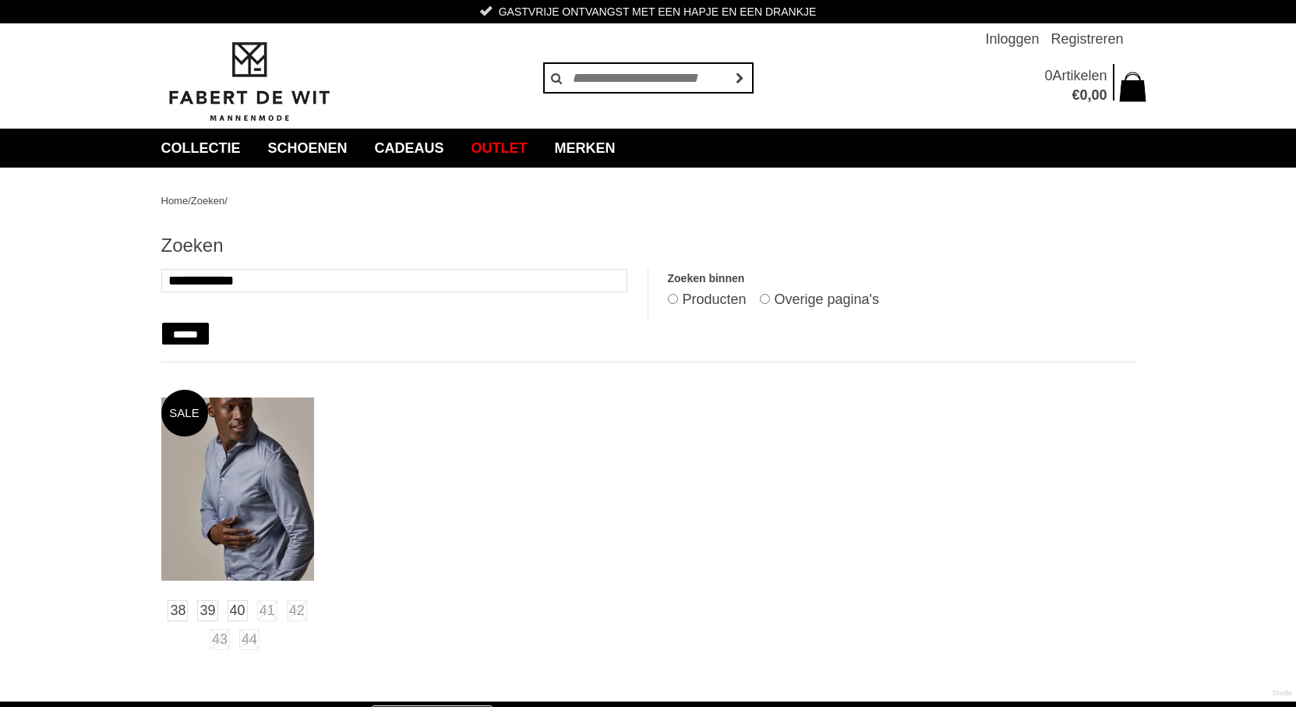  Describe the element at coordinates (207, 200) in the screenshot. I see `a: Zoeken` at that location.